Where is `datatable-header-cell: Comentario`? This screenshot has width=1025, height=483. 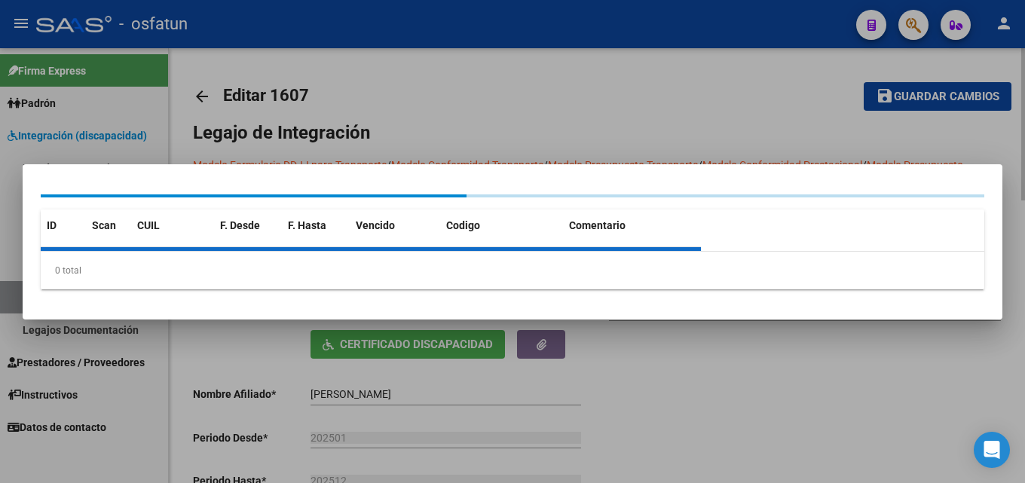
datatable-header-cell: Comentario is located at coordinates (631, 225).